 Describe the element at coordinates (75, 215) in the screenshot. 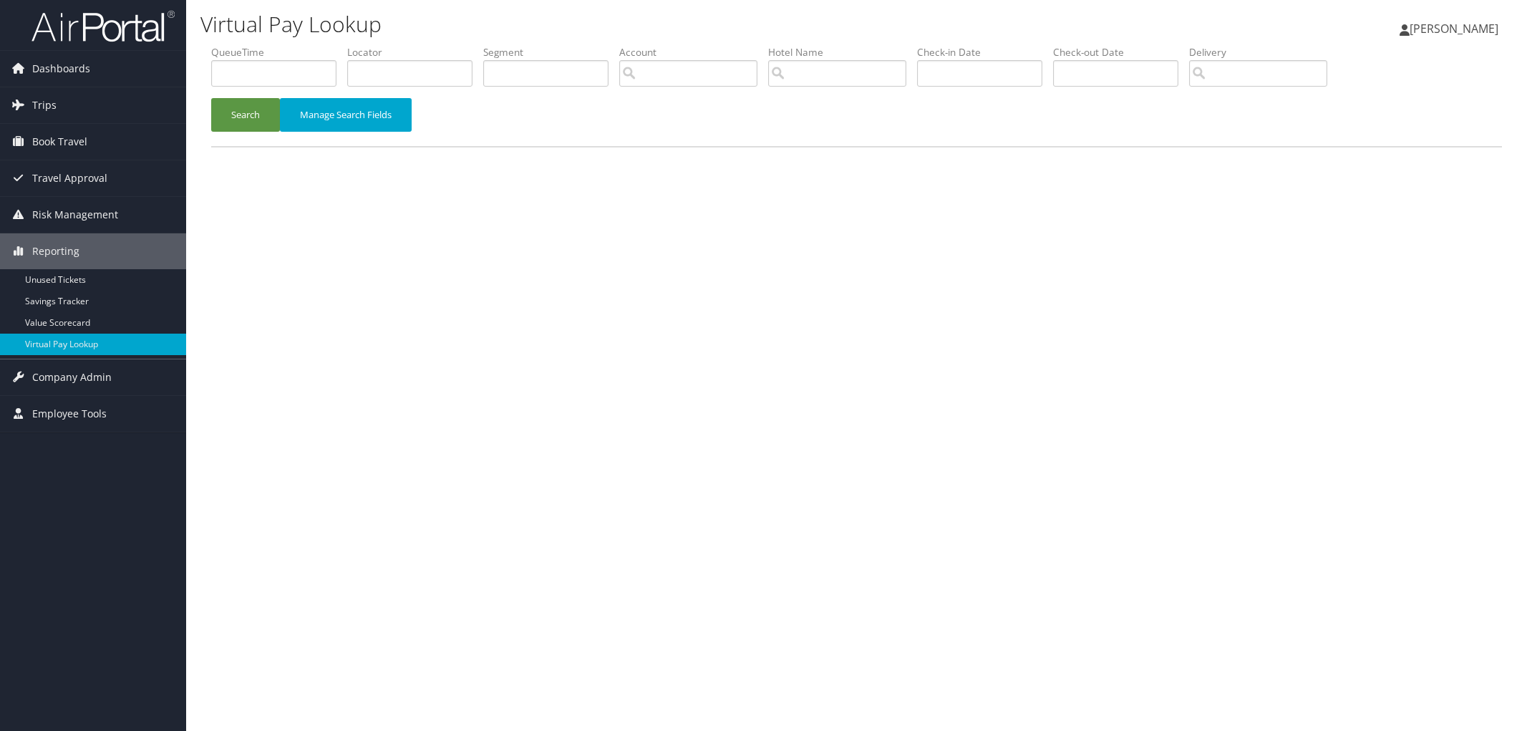

I see `span: Risk Management` at that location.